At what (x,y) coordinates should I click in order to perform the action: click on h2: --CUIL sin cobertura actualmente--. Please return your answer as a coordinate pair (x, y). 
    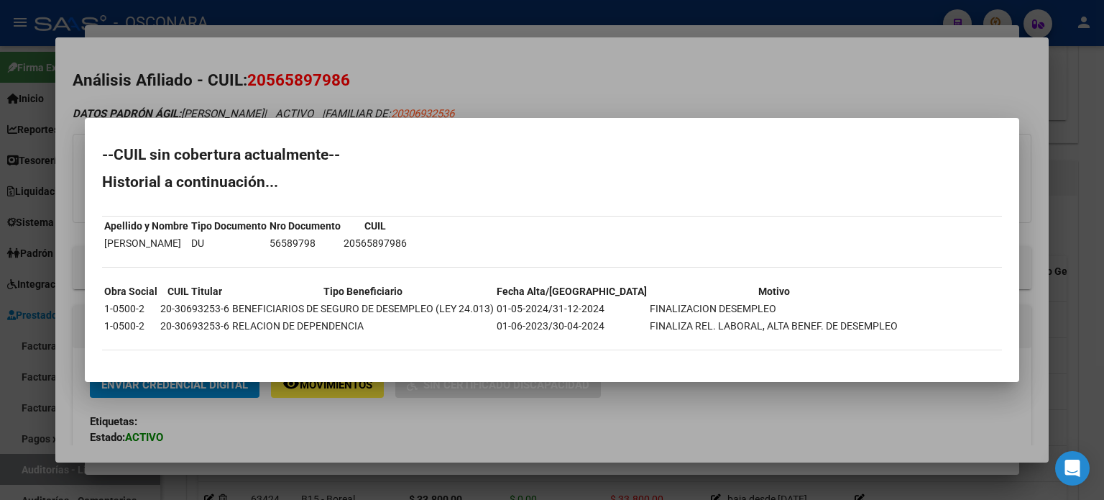
    Looking at the image, I should click on (552, 155).